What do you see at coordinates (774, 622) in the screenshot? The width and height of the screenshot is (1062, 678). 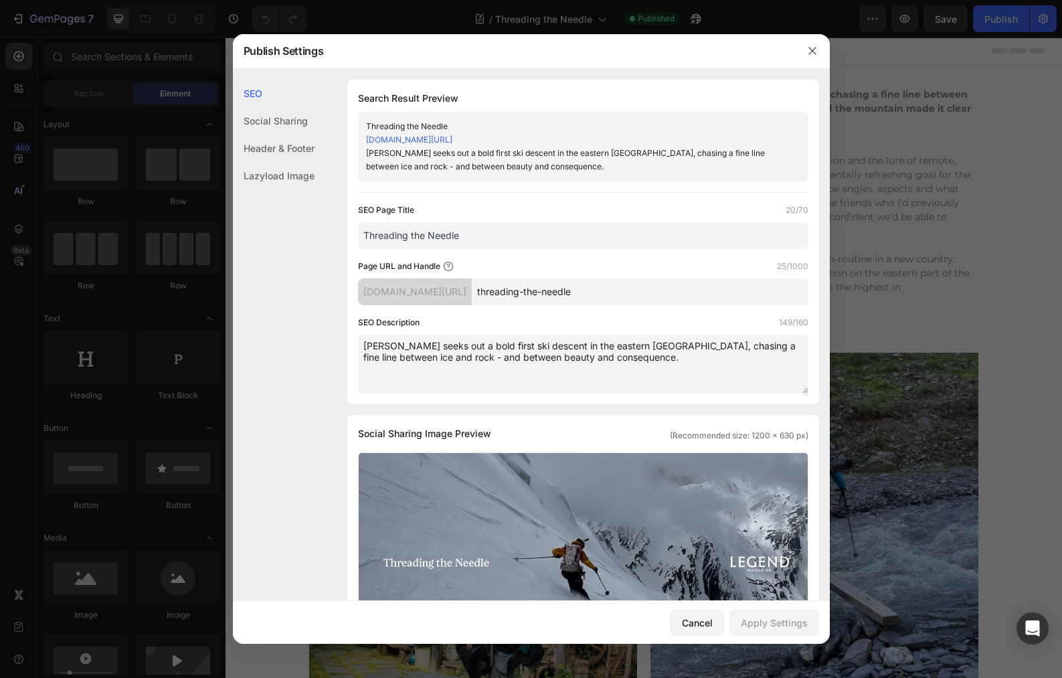 I see `div: Apply Settings` at bounding box center [774, 622].